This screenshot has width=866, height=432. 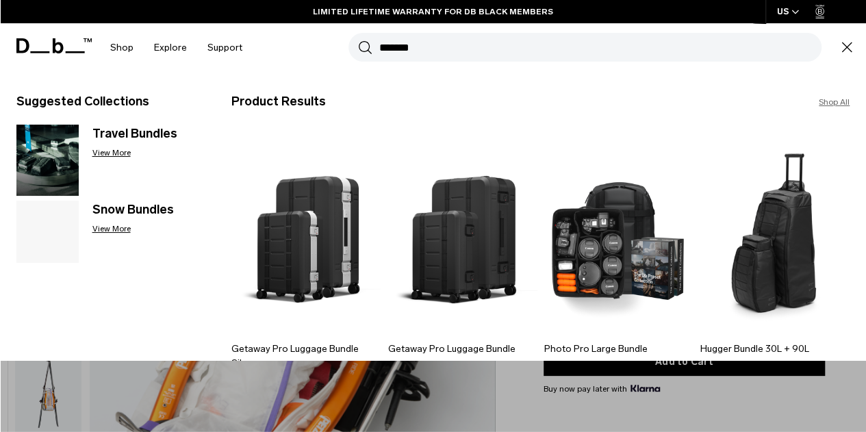 I want to click on a: LIMITED LIFETIME WARRANTY FOR DB BLACK MEMBERS, so click(x=433, y=12).